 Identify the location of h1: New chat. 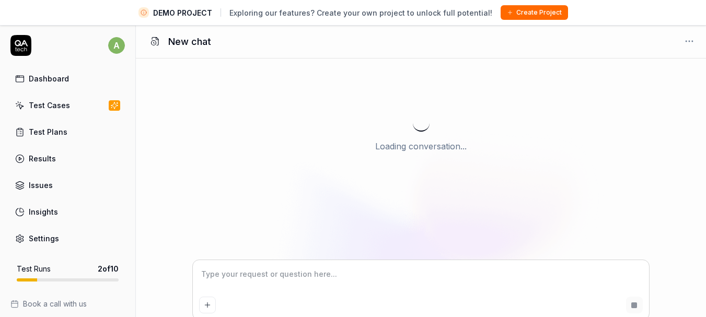
(190, 41).